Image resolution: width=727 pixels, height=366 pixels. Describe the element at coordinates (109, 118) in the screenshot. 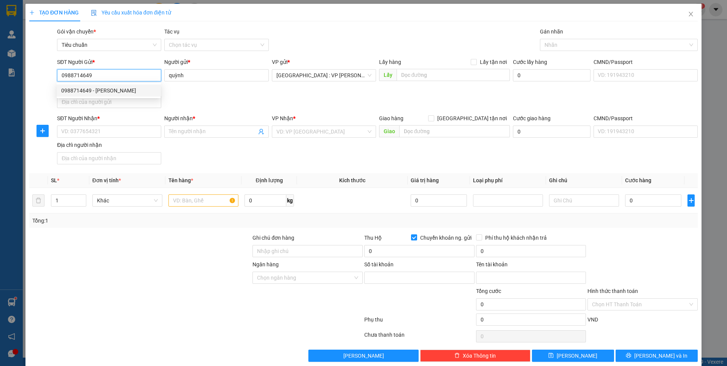

I see `div: SĐT Người Nhận` at that location.